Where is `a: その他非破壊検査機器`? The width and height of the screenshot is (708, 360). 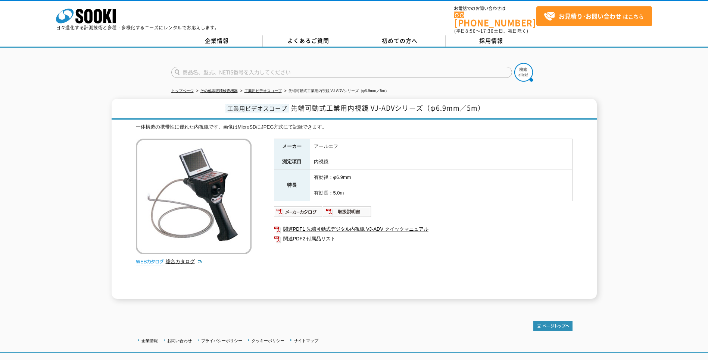 a: その他非破壊検査機器 is located at coordinates (219, 91).